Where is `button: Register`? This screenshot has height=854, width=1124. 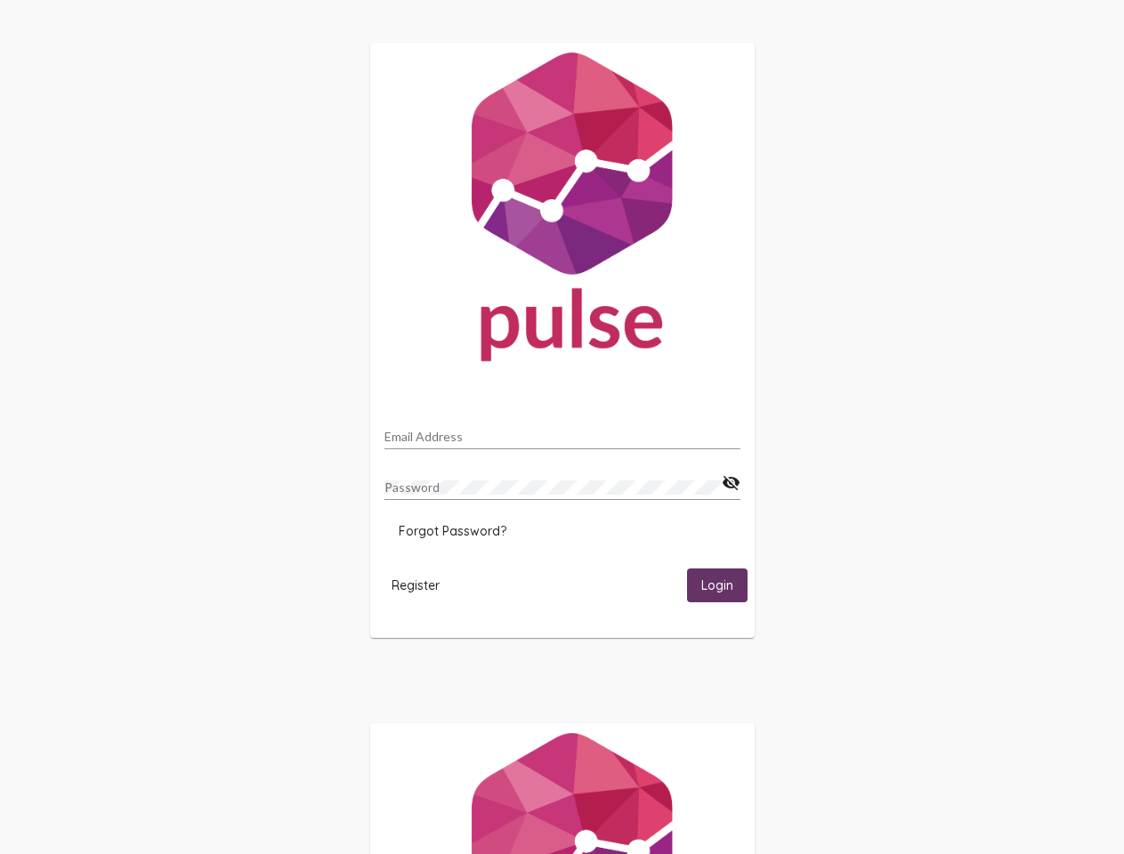
button: Register is located at coordinates (415, 585).